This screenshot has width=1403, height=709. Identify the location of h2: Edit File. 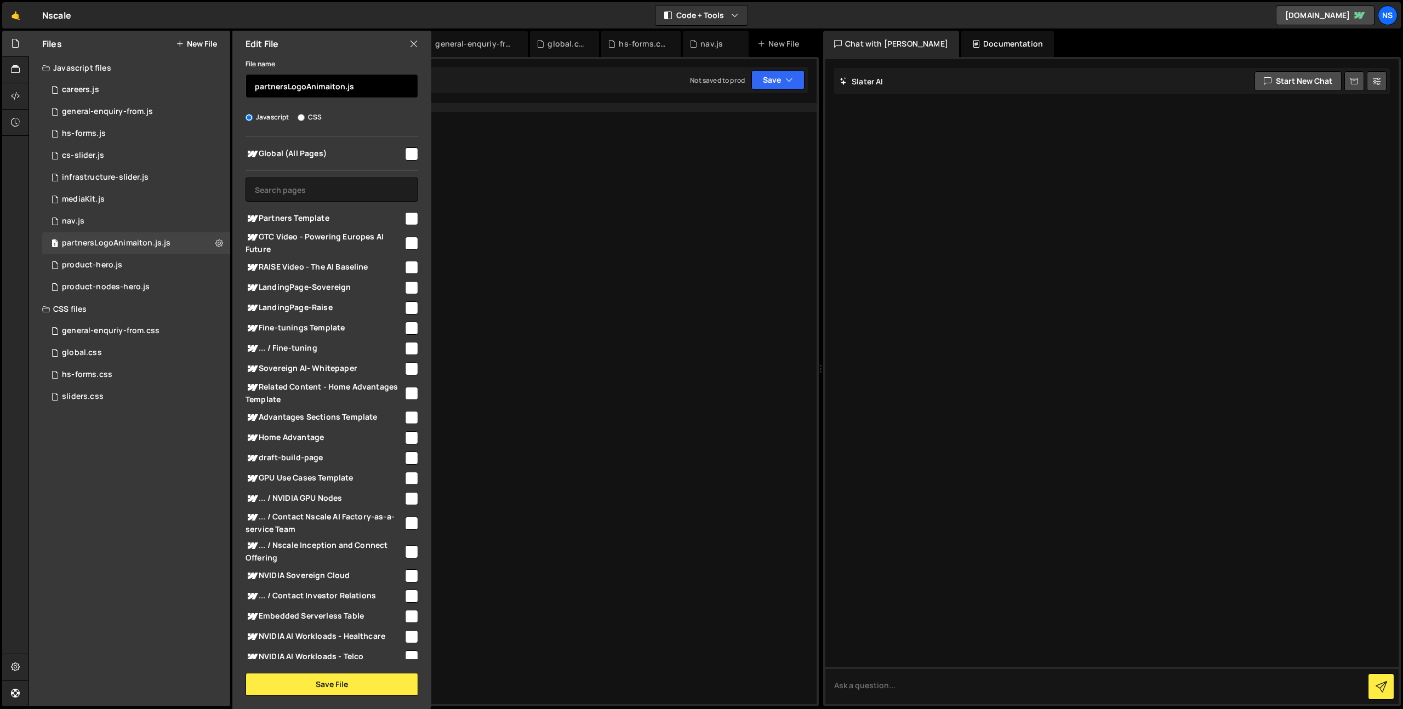
(262, 44).